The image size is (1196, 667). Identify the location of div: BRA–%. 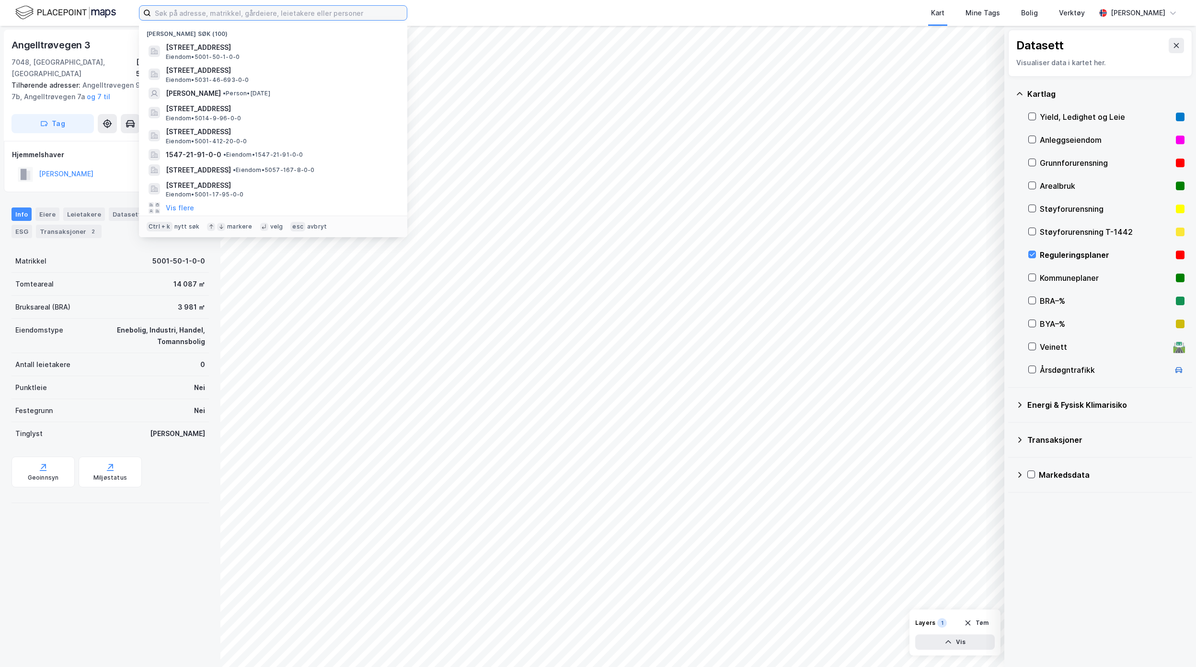
(1105, 301).